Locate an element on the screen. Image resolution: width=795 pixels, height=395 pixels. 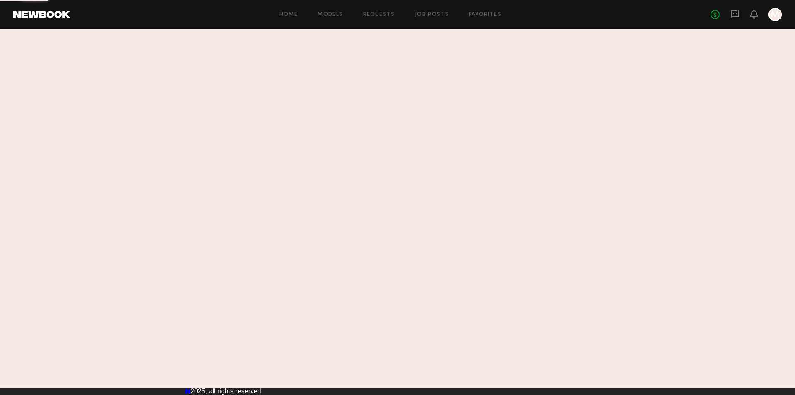
span: 2025, all rights reserved is located at coordinates (226, 390).